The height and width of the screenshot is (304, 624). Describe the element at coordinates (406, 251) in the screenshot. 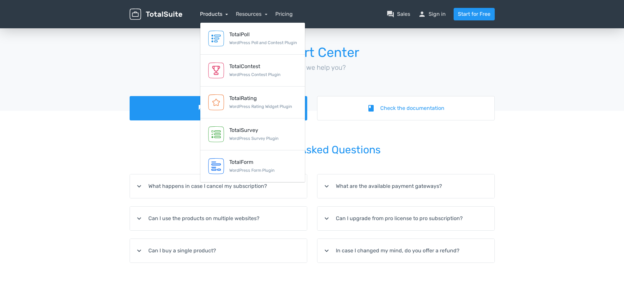

I see `summary: expand_moreIn case I changed my mind, do you offer a refund?` at that location.